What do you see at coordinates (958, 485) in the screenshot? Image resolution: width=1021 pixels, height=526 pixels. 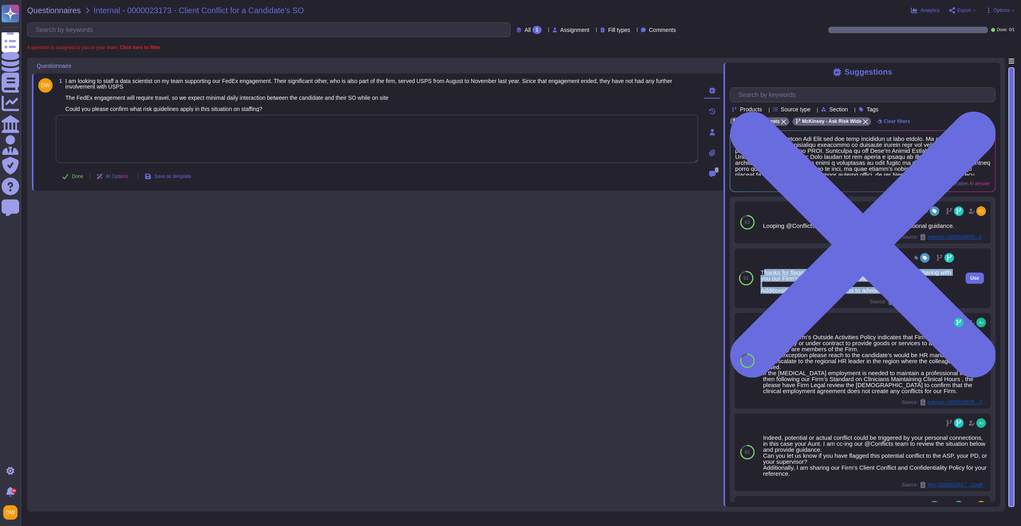 I see `span: N/A / 0000022617 - Conflict assessment to be staffed on client where my Aunt is Assistant Deputy ...` at bounding box center [958, 485].